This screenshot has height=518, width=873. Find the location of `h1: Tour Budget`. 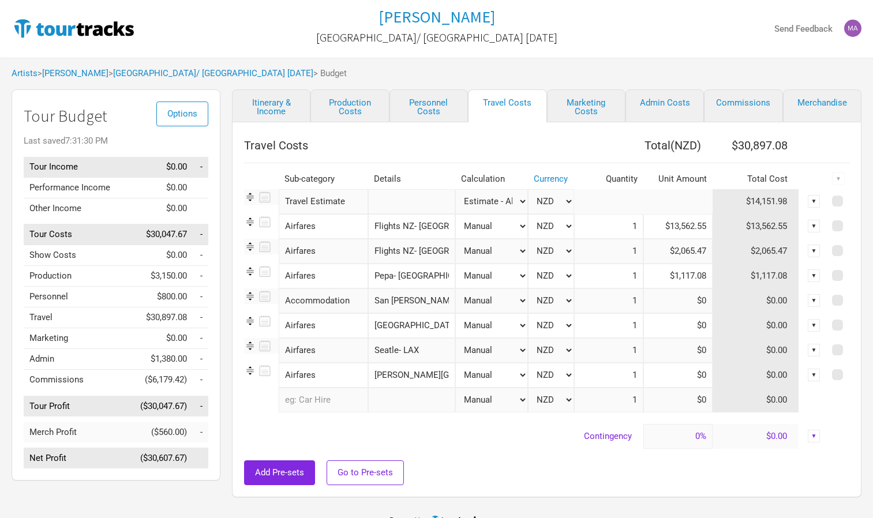

h1: Tour Budget is located at coordinates (116, 116).